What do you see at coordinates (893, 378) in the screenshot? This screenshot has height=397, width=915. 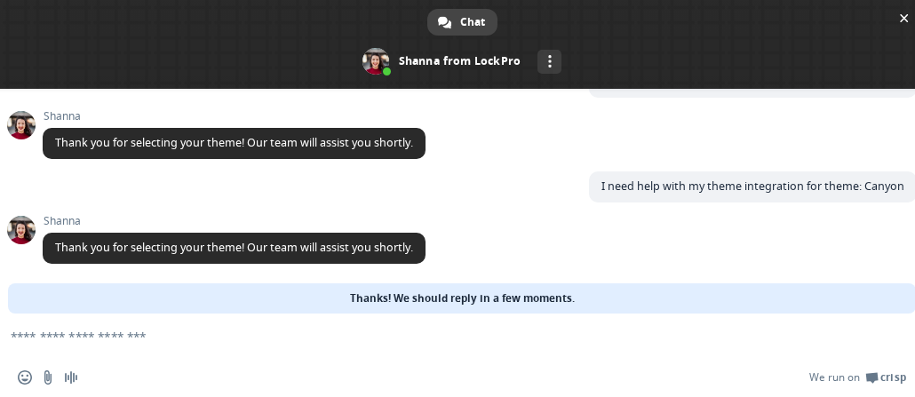 I see `span: Crisp` at bounding box center [893, 378].